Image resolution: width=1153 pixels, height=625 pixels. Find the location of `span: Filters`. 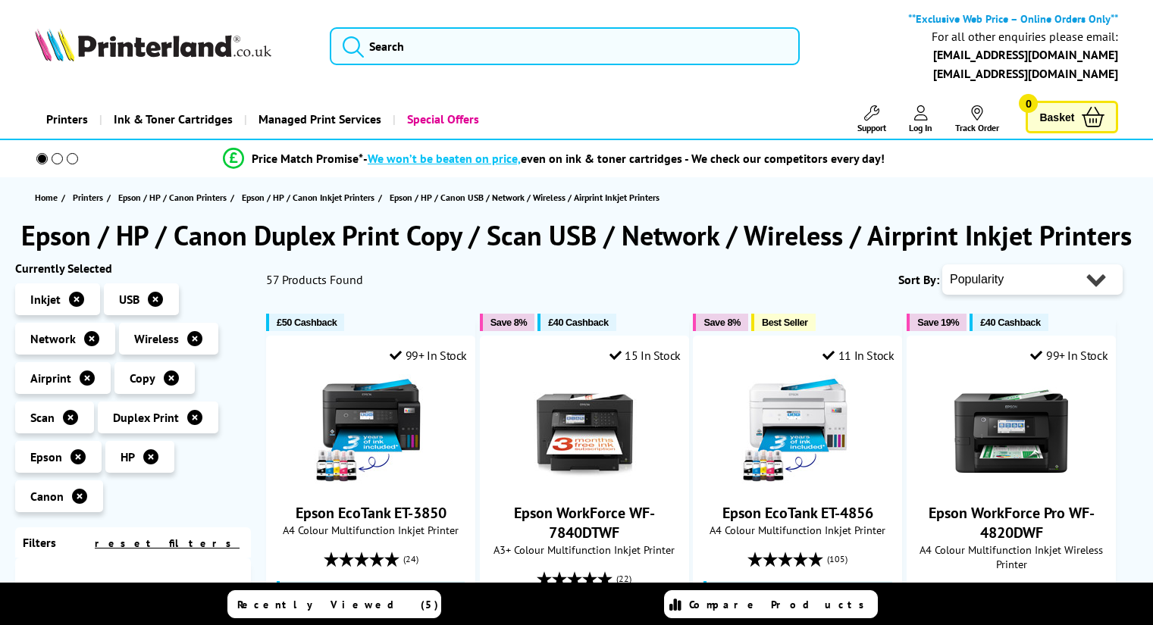

span: Filters is located at coordinates (39, 543).